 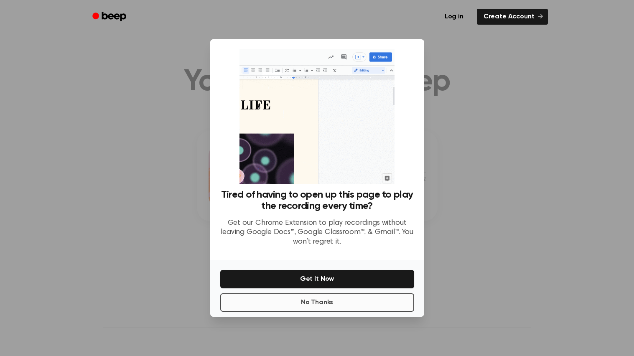 What do you see at coordinates (317, 279) in the screenshot?
I see `button: Get It Now` at bounding box center [317, 279].